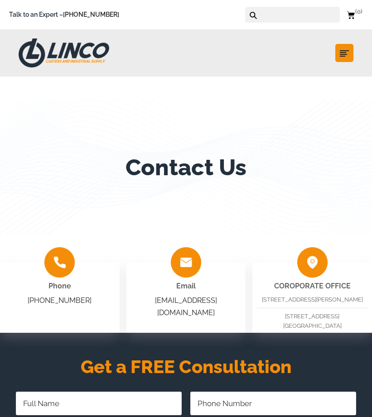 Image resolution: width=372 pixels, height=417 pixels. What do you see at coordinates (186, 262) in the screenshot?
I see `img: group-2008.png` at bounding box center [186, 262].